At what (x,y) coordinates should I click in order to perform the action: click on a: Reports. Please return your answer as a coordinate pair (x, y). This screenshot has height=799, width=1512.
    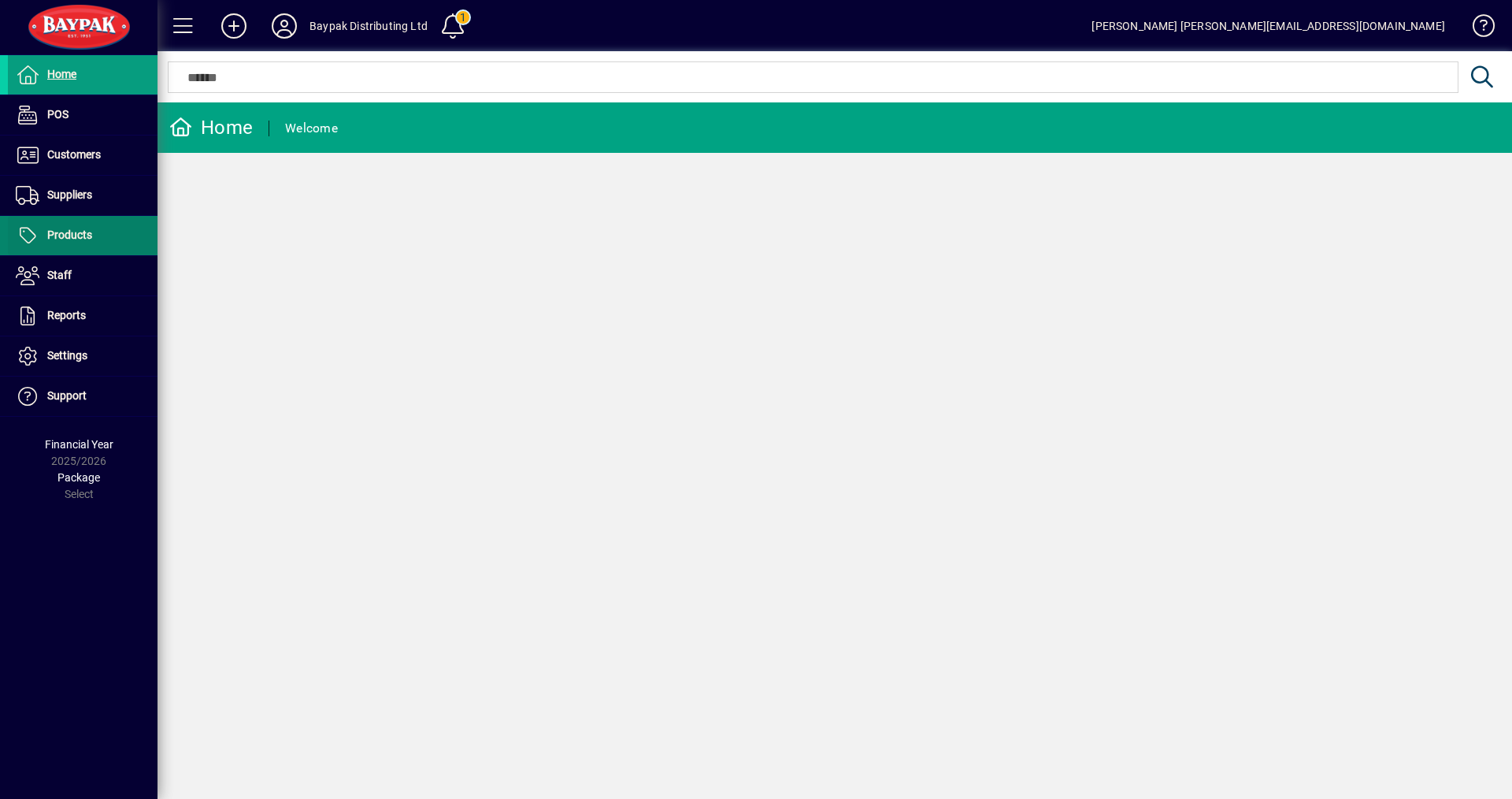
    Looking at the image, I should click on (83, 315).